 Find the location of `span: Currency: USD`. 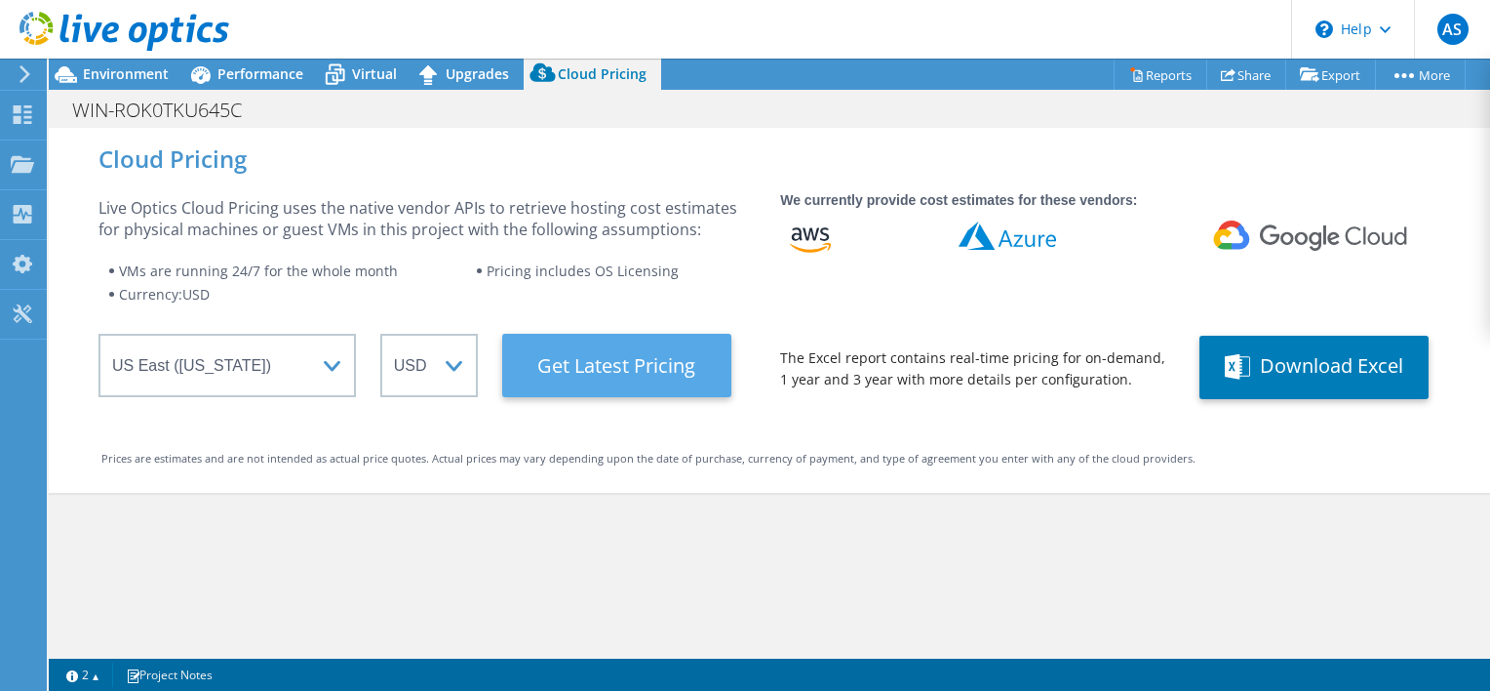

span: Currency: USD is located at coordinates (164, 294).